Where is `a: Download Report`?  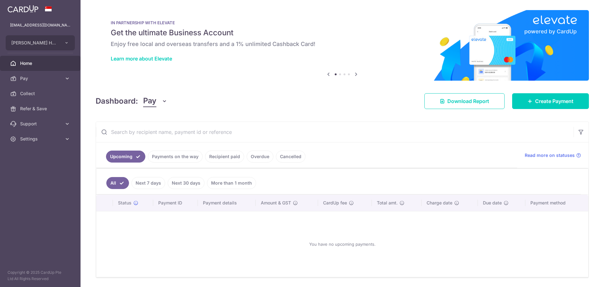 a: Download Report is located at coordinates (464, 101).